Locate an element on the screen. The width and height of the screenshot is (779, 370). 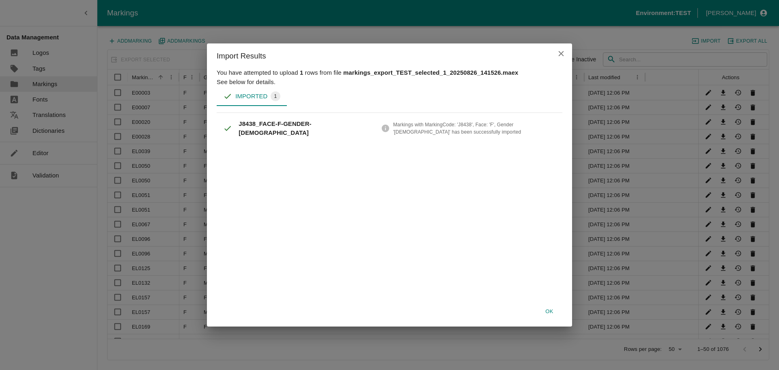
button: Ok is located at coordinates (549, 311).